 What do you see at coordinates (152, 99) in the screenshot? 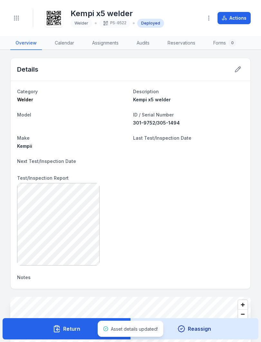
I see `span: Kempi x5 welder` at bounding box center [152, 99].